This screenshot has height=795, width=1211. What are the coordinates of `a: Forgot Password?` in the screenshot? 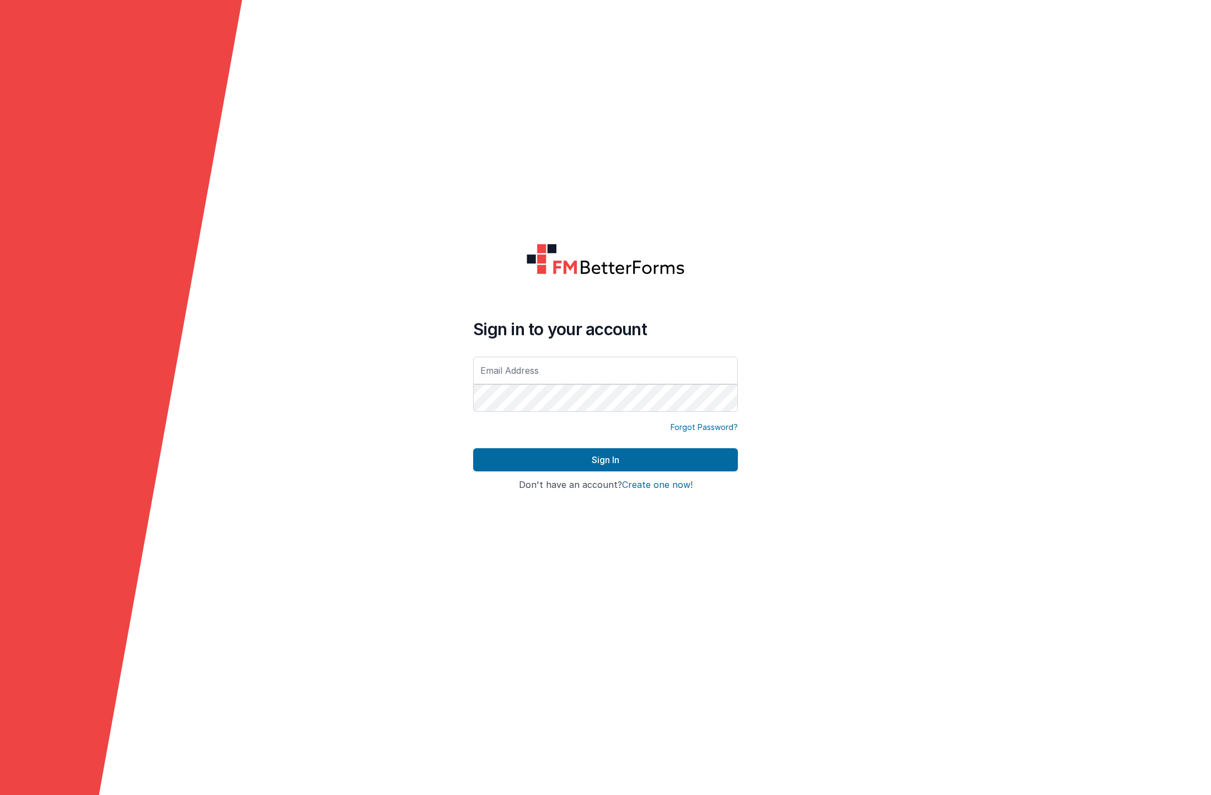 It's located at (704, 427).